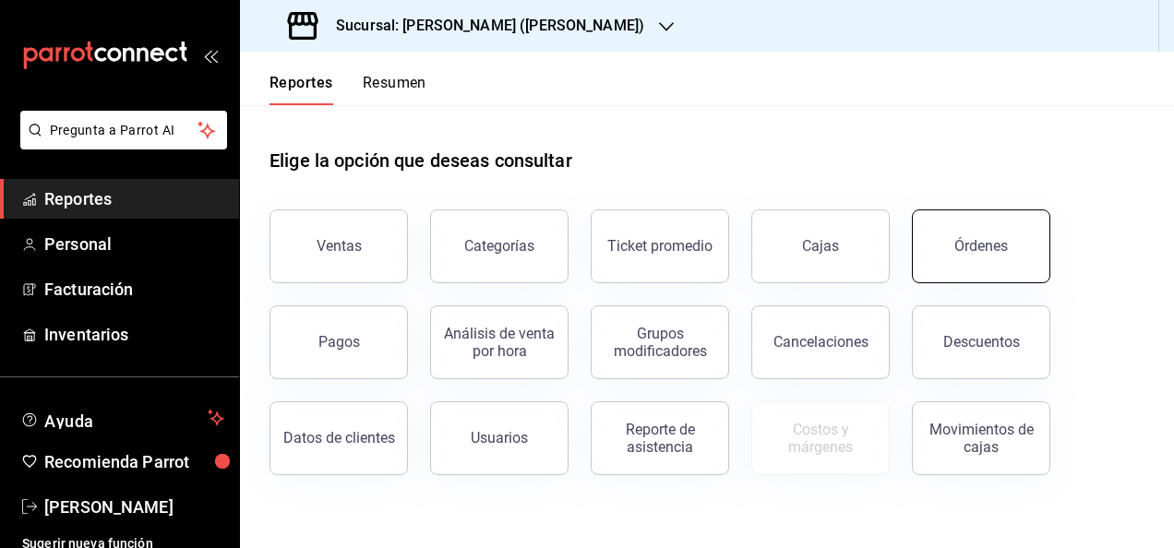  Describe the element at coordinates (981, 439) in the screenshot. I see `button: Movimientos de cajas` at that location.